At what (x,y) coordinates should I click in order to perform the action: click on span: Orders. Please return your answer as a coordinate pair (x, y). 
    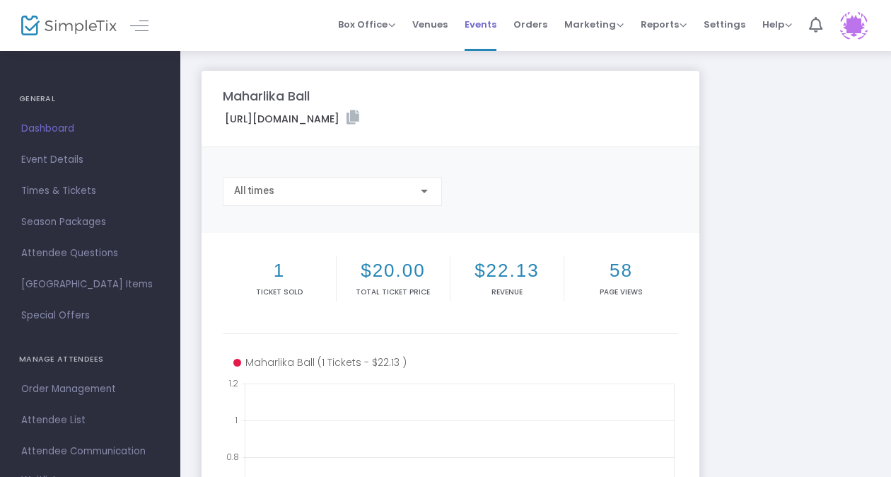
    Looking at the image, I should click on (531, 24).